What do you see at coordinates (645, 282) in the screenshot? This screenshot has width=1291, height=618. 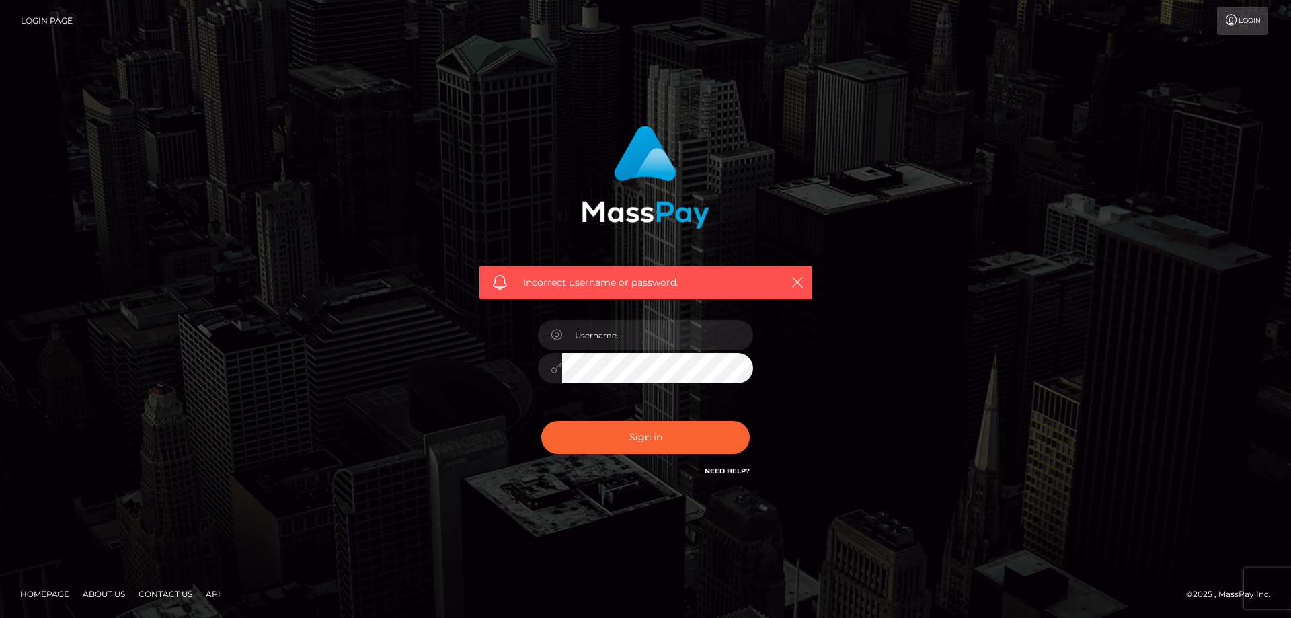 I see `span: Incorrect username or password.` at bounding box center [645, 282].